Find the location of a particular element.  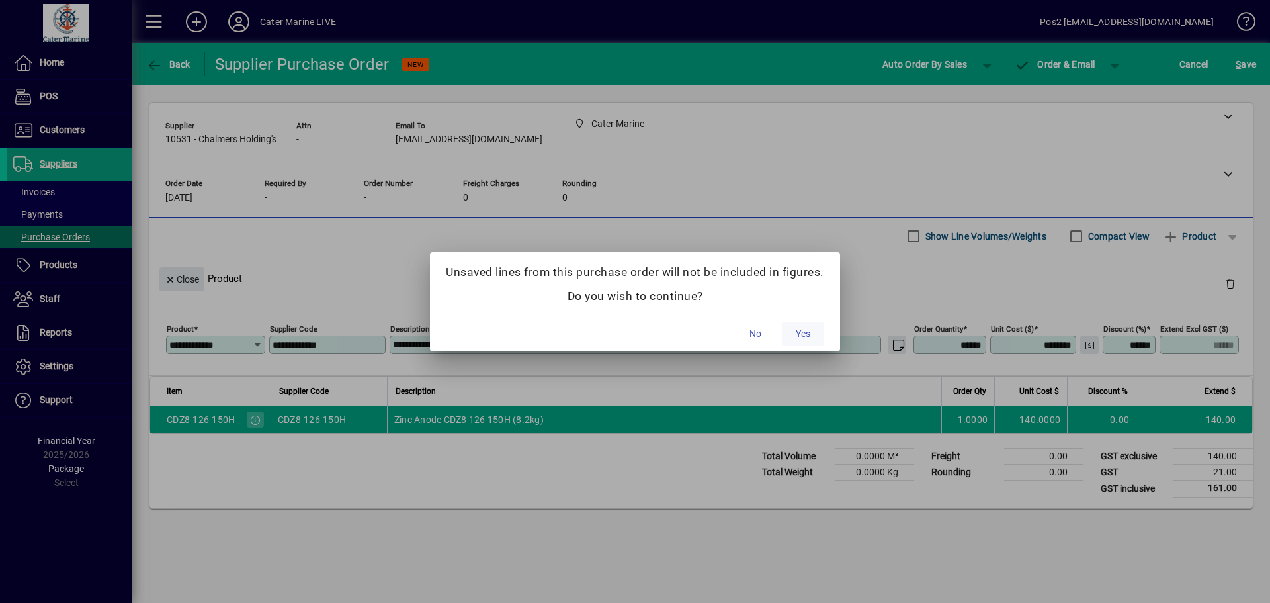

button: Yes is located at coordinates (803, 334).